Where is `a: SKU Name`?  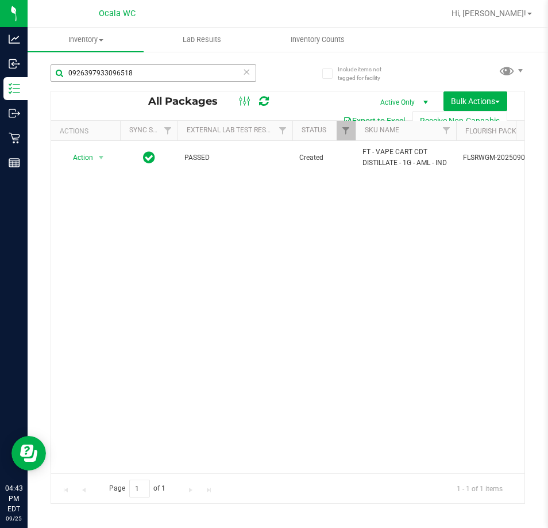
a: SKU Name is located at coordinates (382, 130).